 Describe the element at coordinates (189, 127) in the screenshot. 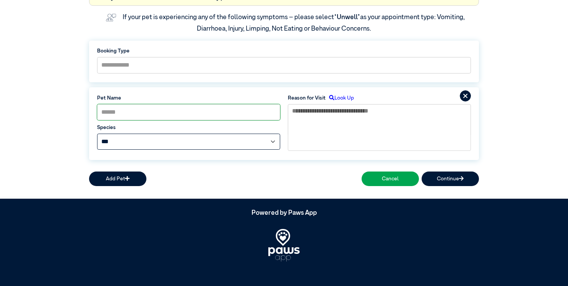

I see `label: Species` at that location.